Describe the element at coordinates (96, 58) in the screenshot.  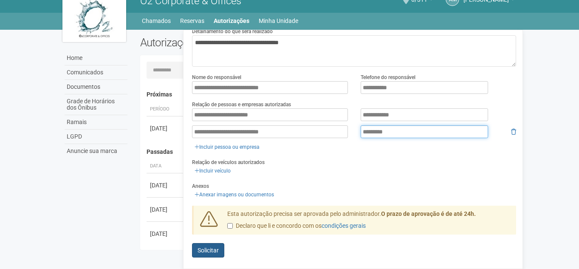
I see `a: Home` at that location.